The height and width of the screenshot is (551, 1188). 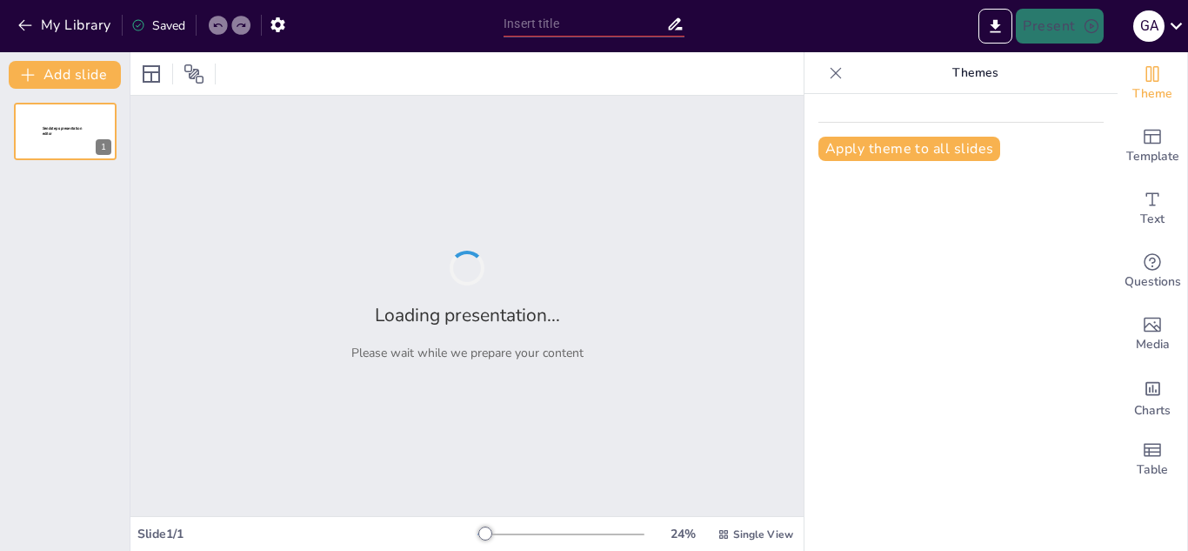 I want to click on span: Theme, so click(x=1153, y=94).